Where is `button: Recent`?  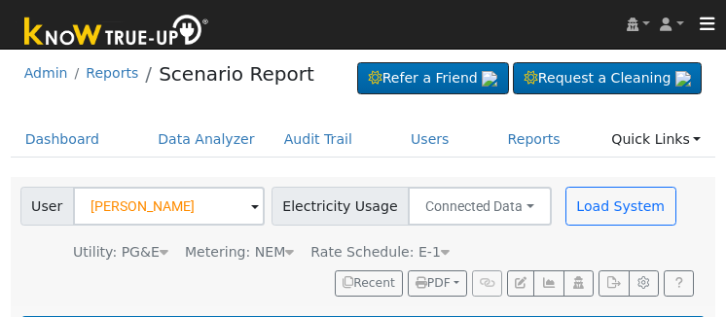
button: Recent is located at coordinates (369, 284).